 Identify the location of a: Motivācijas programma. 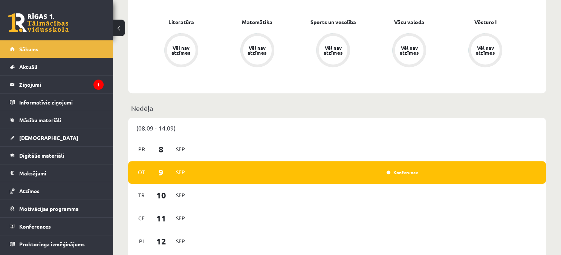
(57, 208).